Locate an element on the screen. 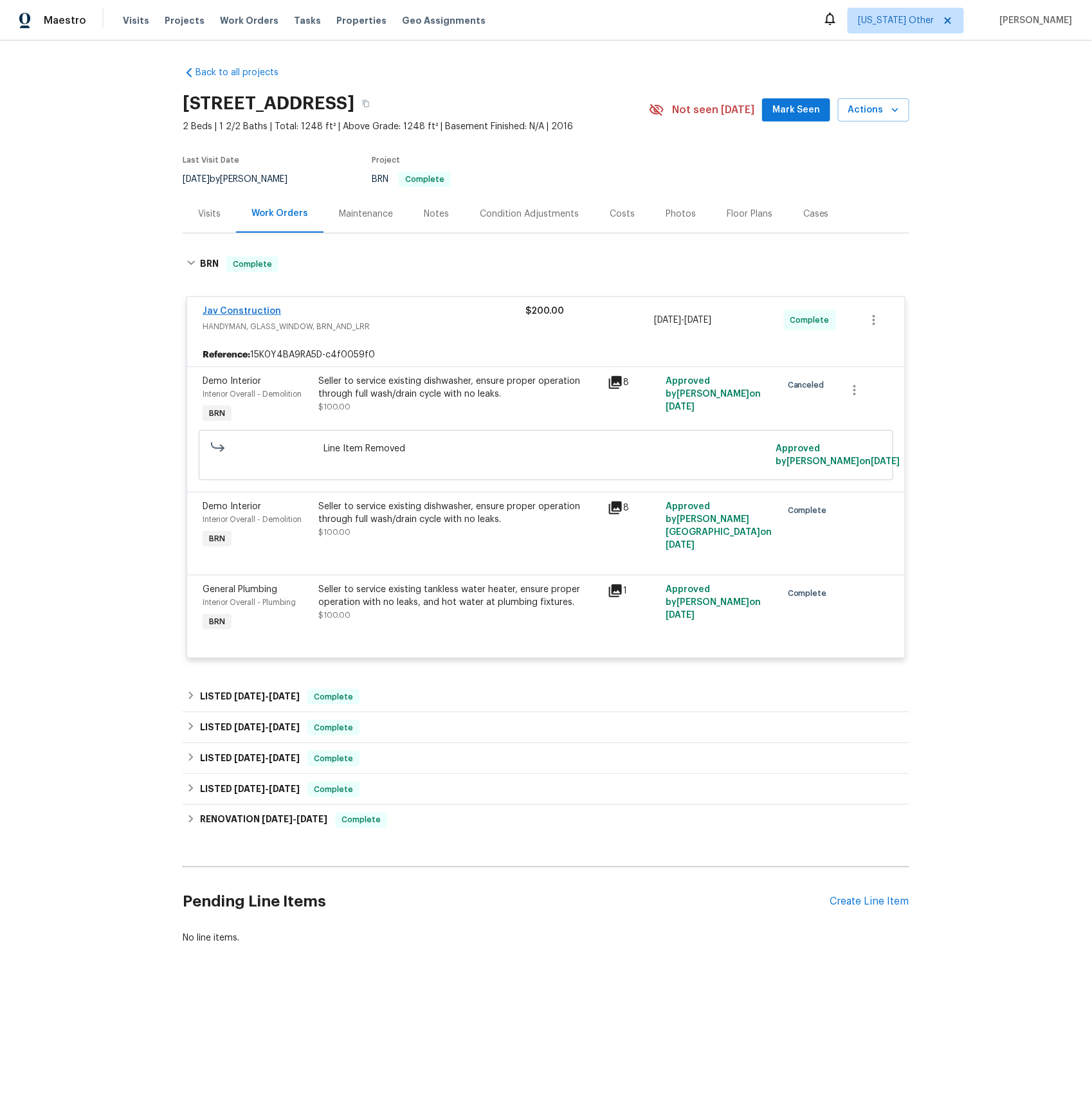 The width and height of the screenshot is (1092, 1109). div: No line items. is located at coordinates (546, 939).